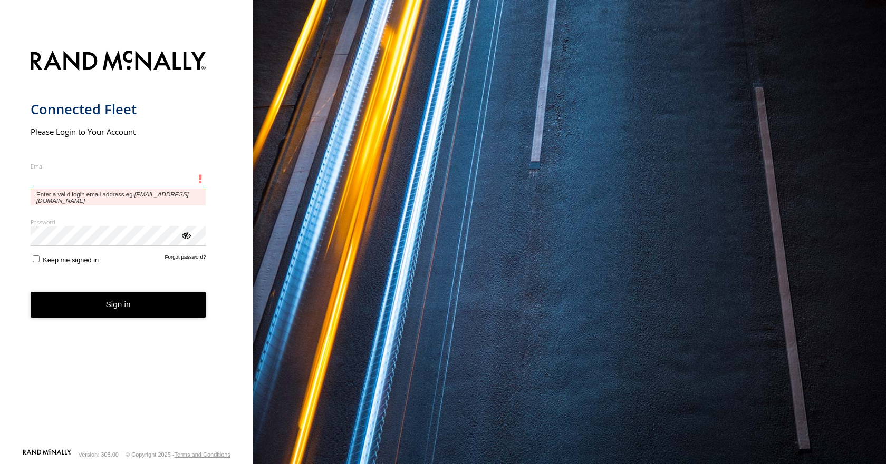 This screenshot has width=886, height=464. Describe the element at coordinates (118, 109) in the screenshot. I see `h1: Connected Fleet` at that location.